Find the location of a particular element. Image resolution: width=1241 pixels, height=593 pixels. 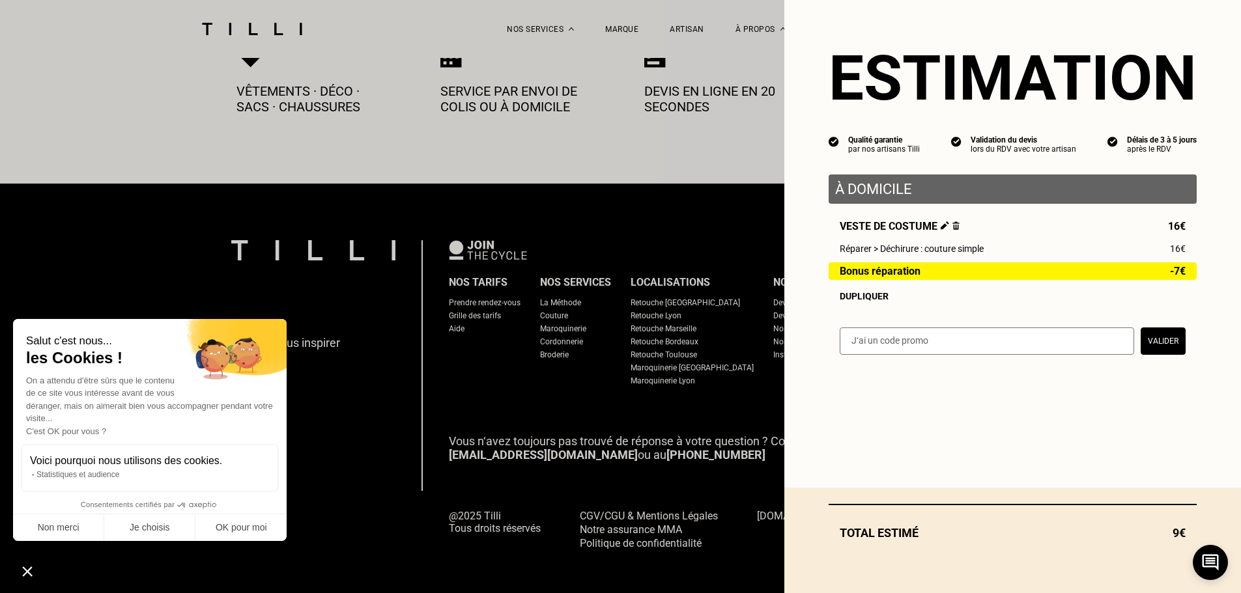

section: Estimation is located at coordinates (1012, 78).